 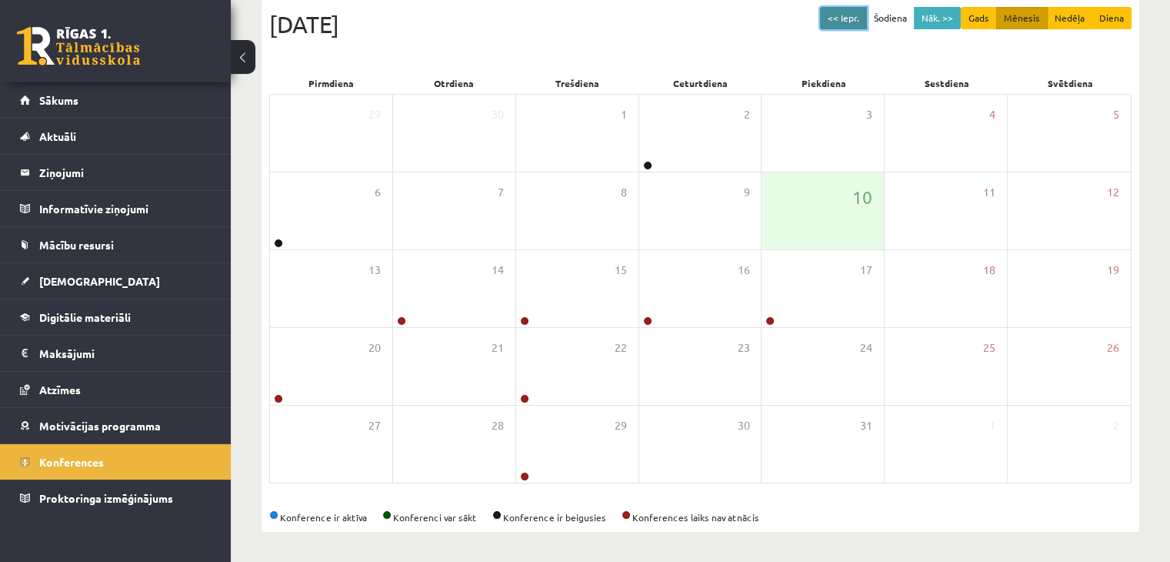 What do you see at coordinates (743, 270) in the screenshot?
I see `span: 16` at bounding box center [743, 270].